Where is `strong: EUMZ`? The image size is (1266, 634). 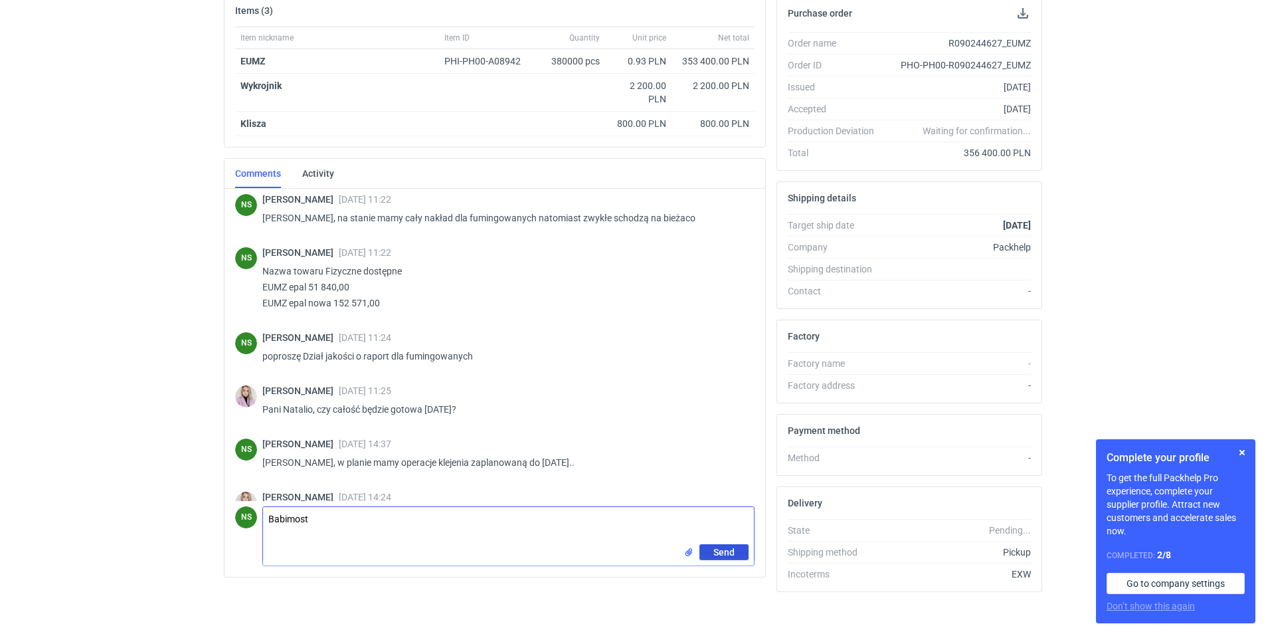 strong: EUMZ is located at coordinates (253, 61).